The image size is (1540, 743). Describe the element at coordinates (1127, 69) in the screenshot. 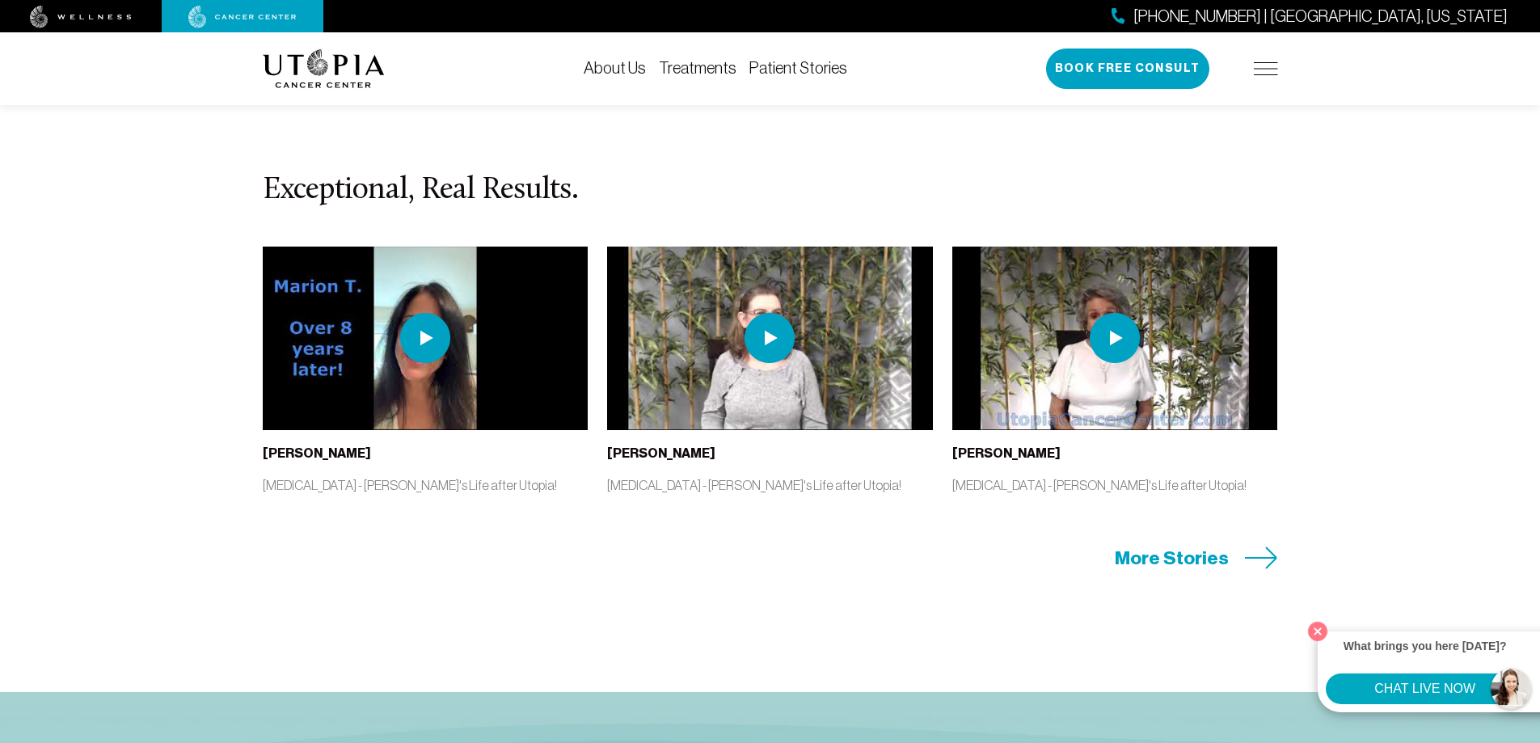

I see `button: Book Free Consult` at that location.